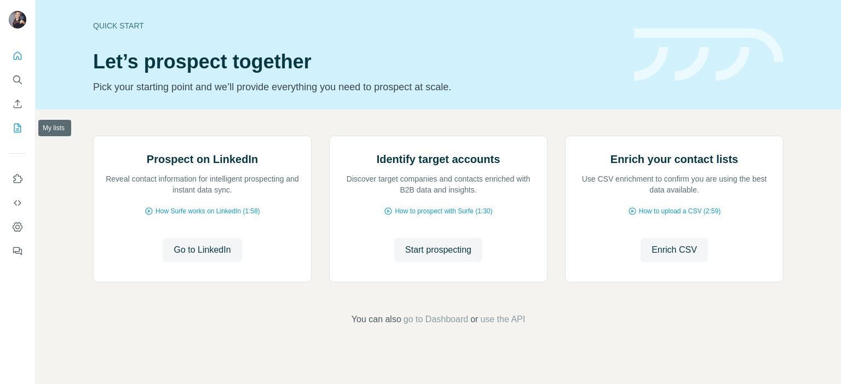  Describe the element at coordinates (674, 185) in the screenshot. I see `p: Use CSV enrichment to confirm you are using the best data available.` at that location.